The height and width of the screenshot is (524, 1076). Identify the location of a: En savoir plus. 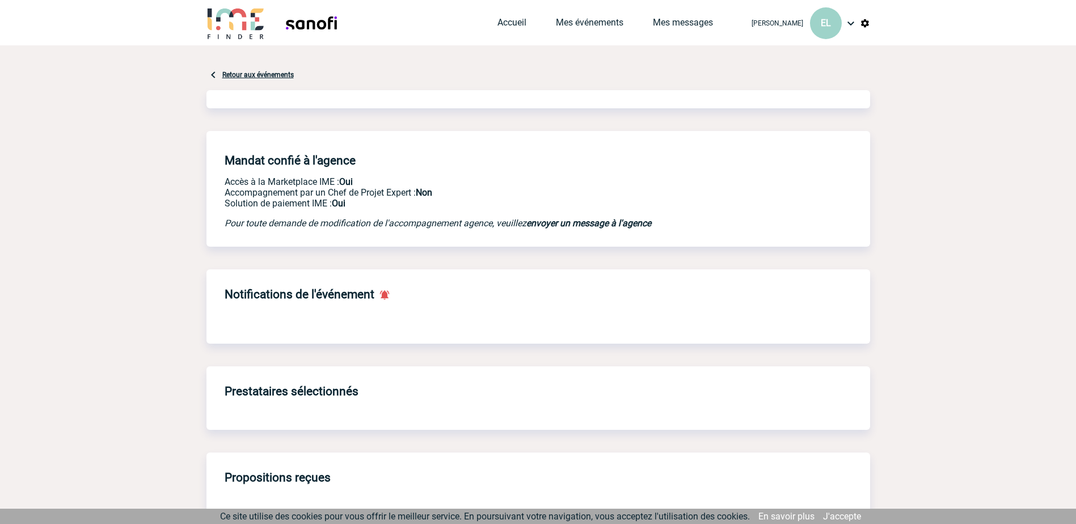
(786, 516).